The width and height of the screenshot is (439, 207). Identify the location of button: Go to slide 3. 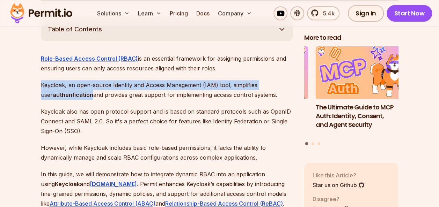
(319, 144).